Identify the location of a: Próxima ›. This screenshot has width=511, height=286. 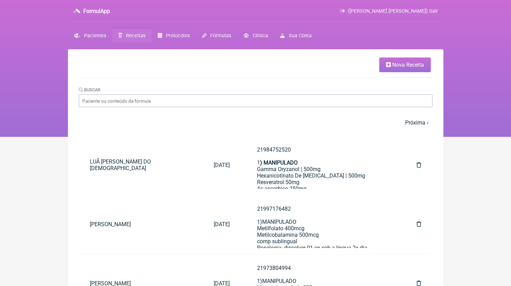
(417, 122).